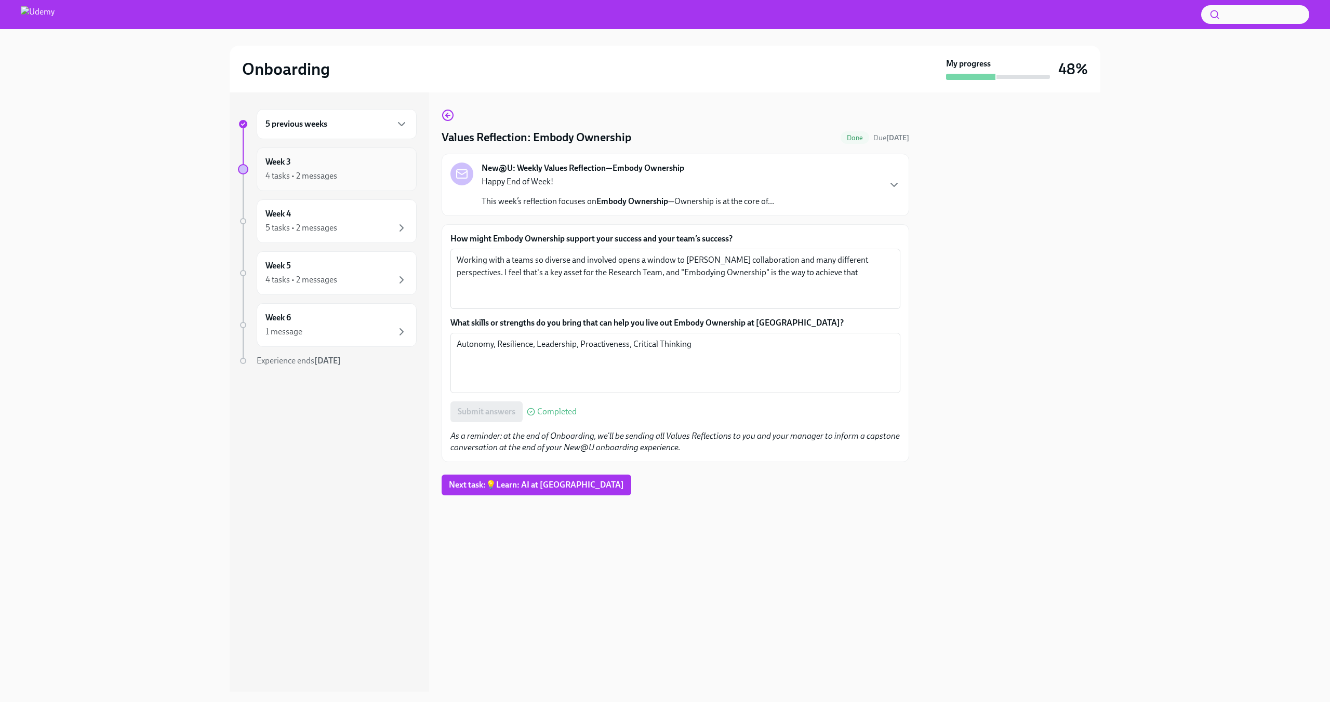 Image resolution: width=1330 pixels, height=702 pixels. Describe the element at coordinates (627, 182) in the screenshot. I see `p: Happy End of Week!` at that location.